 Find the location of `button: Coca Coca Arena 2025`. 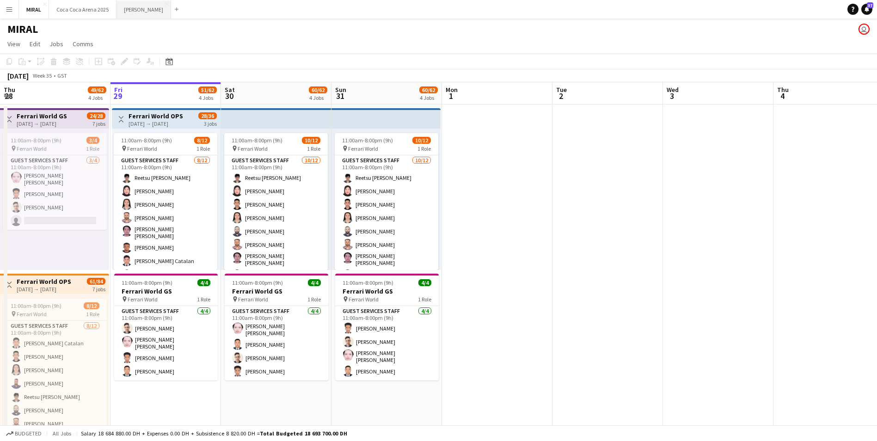

button: Coca Coca Arena 2025 is located at coordinates (83, 9).